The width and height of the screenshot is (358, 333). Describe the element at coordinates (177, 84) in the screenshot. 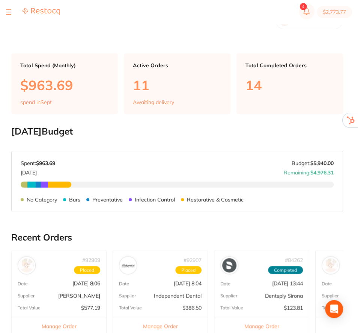

I see `a: Active Orders11Awaiting delivery` at that location.